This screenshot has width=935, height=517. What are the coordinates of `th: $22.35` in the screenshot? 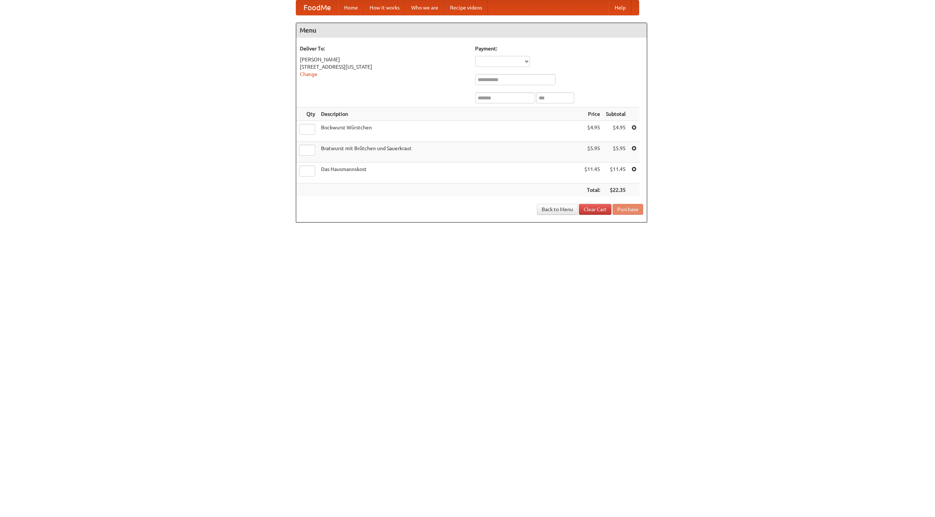 It's located at (616, 190).